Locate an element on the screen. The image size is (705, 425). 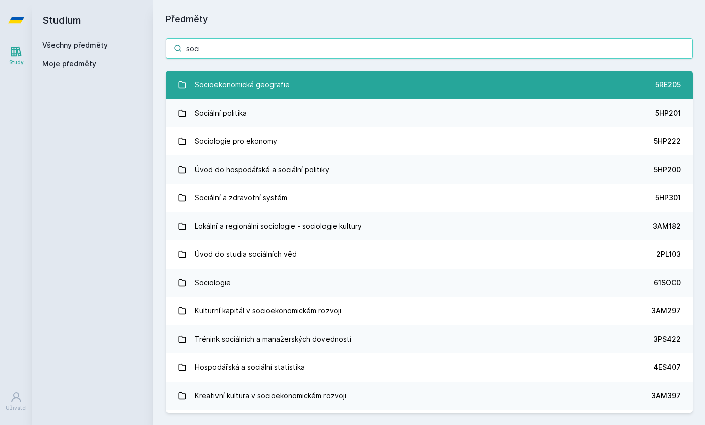
a: Trénink sociálních a manažerských dovedností 3PS422 is located at coordinates (429, 339).